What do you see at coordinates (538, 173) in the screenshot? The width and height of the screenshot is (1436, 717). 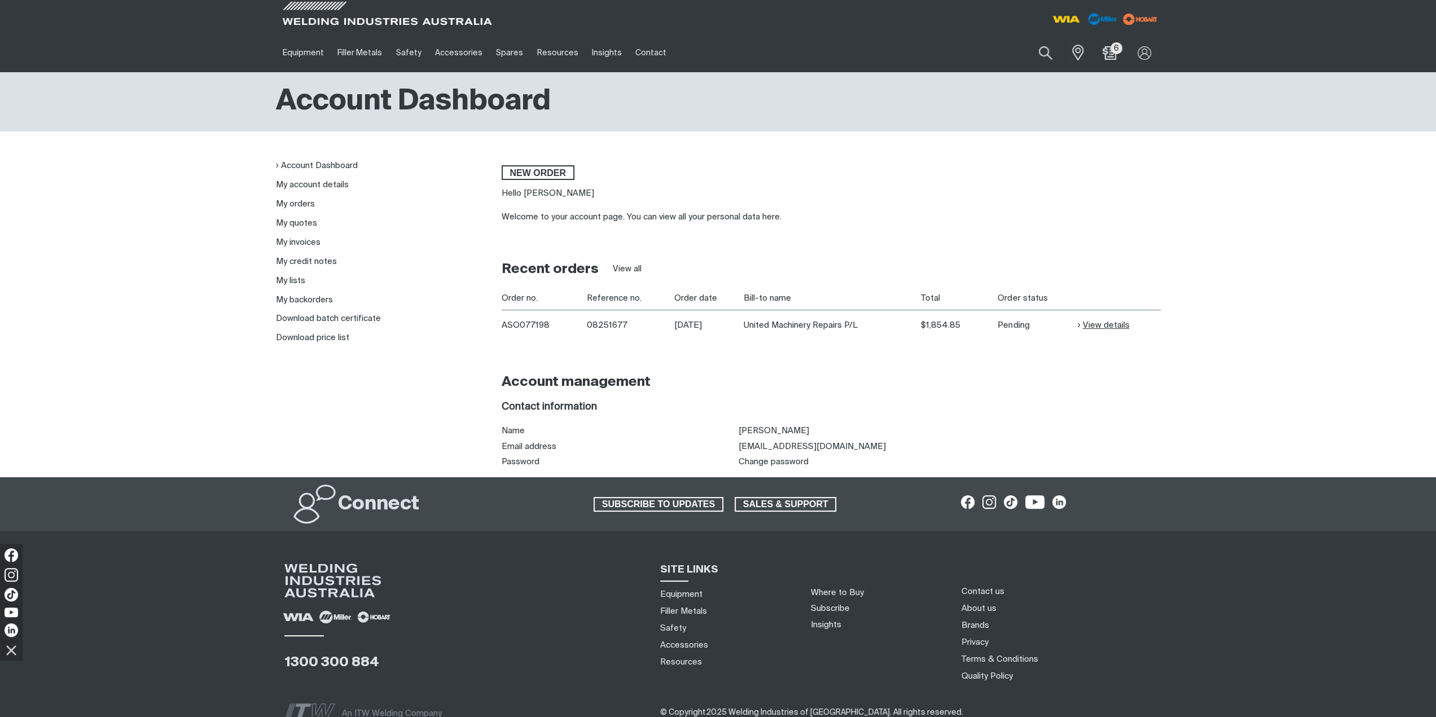 I see `span: New order` at bounding box center [538, 173].